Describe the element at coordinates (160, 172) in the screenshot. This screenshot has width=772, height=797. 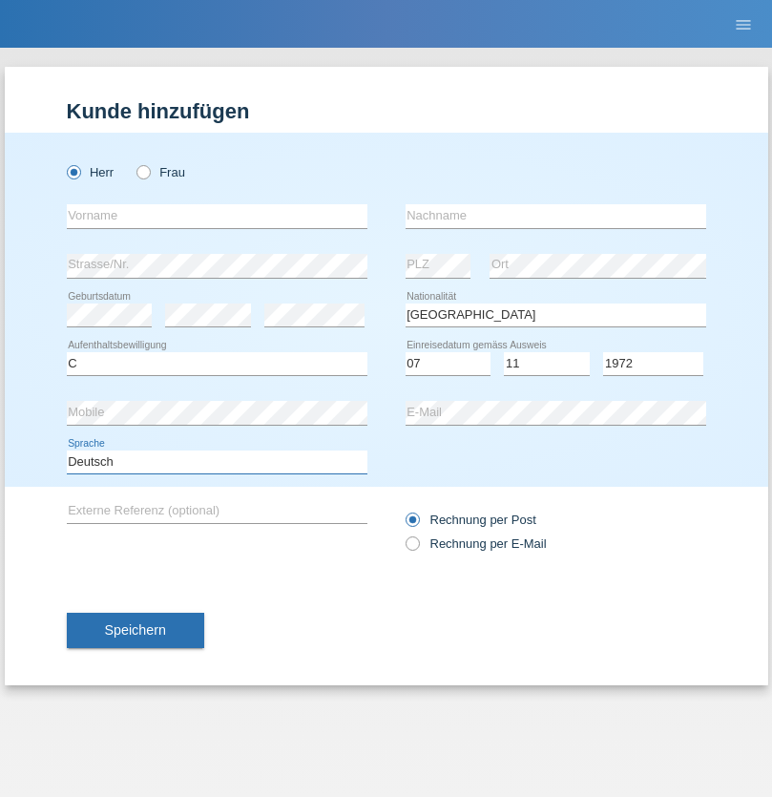
I see `label: Frau` at that location.